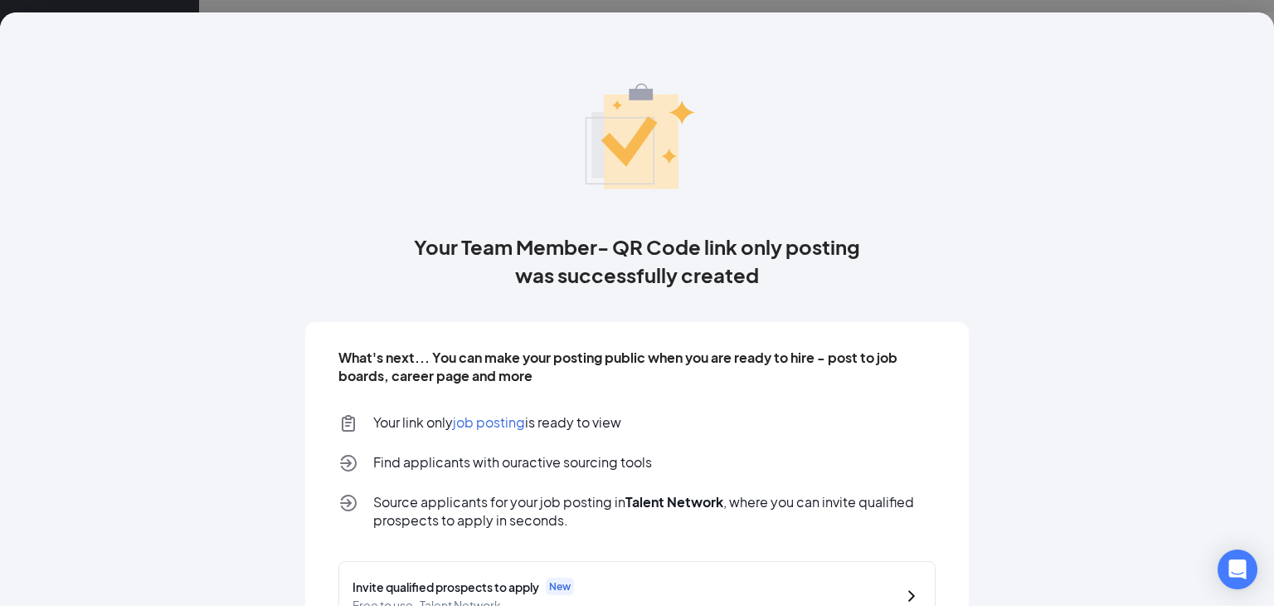  Describe the element at coordinates (912, 596) in the screenshot. I see `svg: ChevronRight` at that location.